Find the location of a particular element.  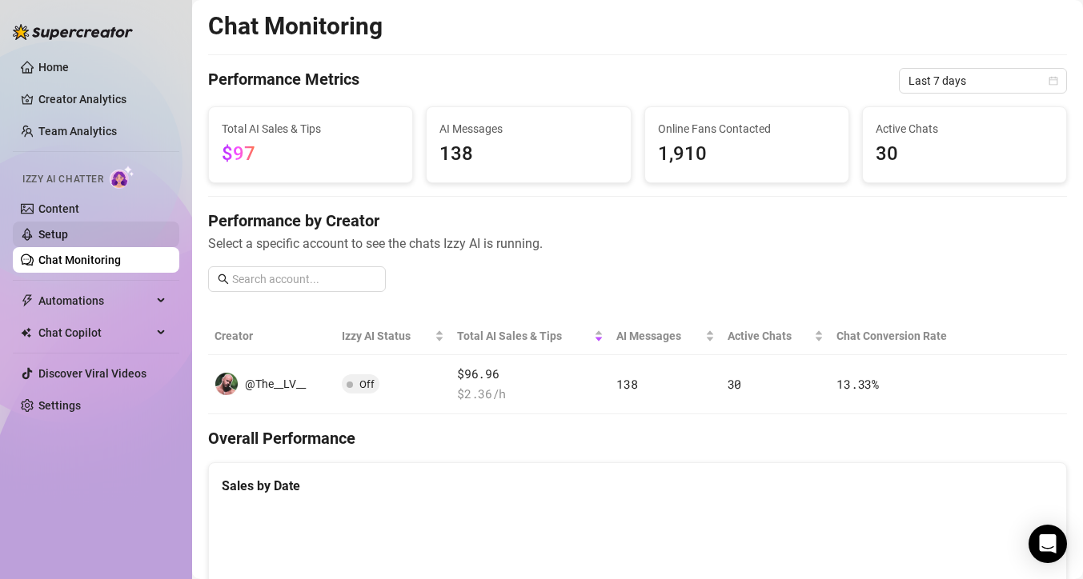

a: Discover Viral Videos is located at coordinates (92, 374).